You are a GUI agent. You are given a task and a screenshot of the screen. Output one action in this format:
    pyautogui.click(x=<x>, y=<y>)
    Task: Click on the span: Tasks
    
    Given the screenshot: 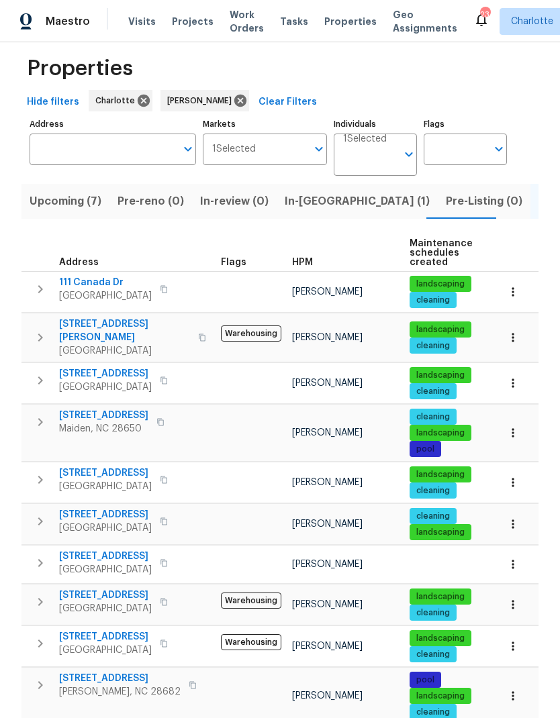 What is the action you would take?
    pyautogui.click(x=294, y=21)
    